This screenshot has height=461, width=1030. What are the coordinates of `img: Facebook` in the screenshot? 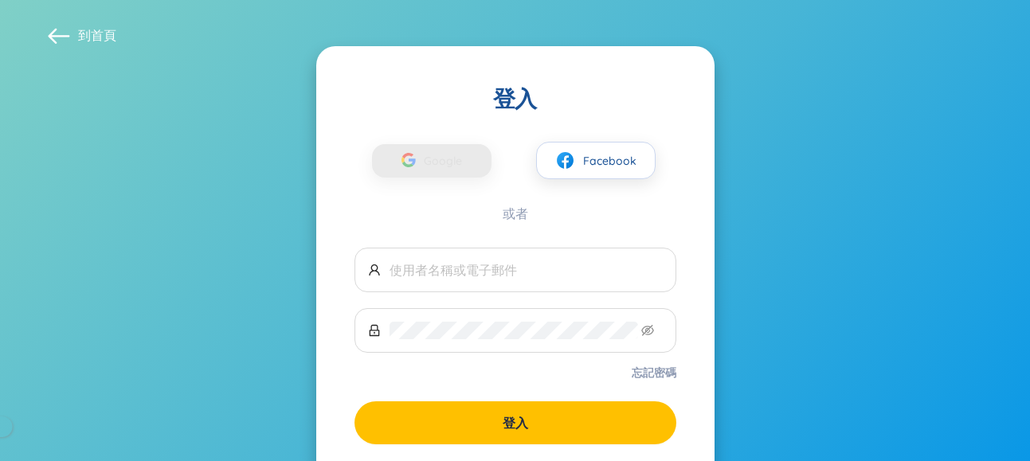 It's located at (565, 160).